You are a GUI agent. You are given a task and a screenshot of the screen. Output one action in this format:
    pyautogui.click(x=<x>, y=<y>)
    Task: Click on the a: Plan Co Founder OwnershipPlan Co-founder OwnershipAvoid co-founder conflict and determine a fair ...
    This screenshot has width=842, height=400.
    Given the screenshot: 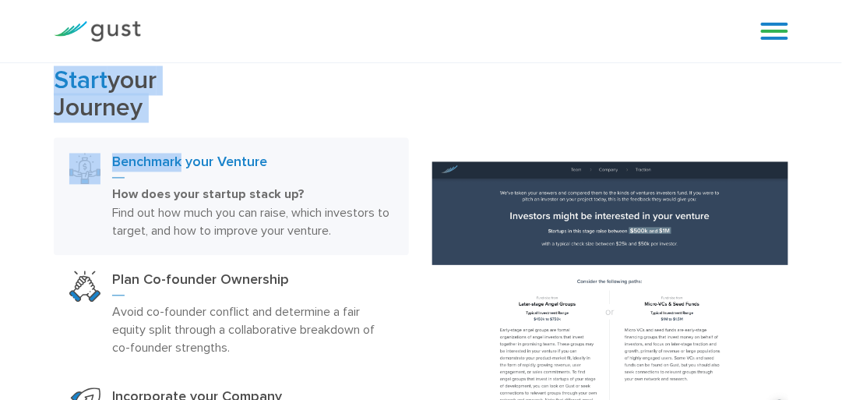 What is the action you would take?
    pyautogui.click(x=231, y=314)
    